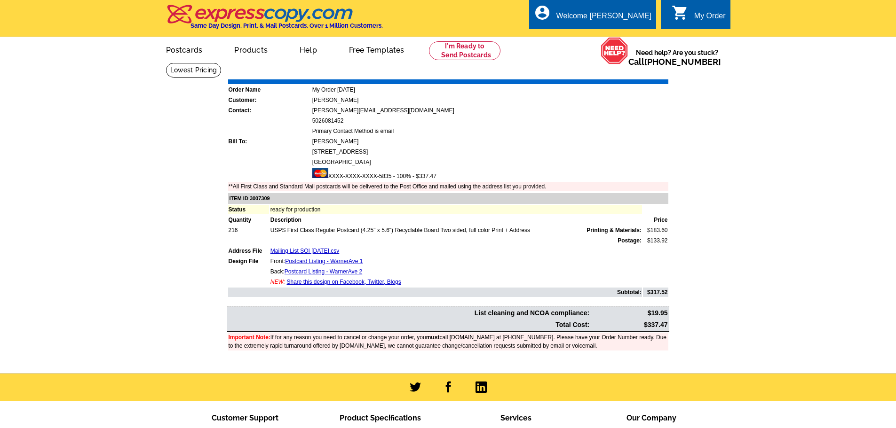 Image resolution: width=896 pixels, height=428 pixels. What do you see at coordinates (456, 210) in the screenshot?
I see `td: ready for production` at bounding box center [456, 210].